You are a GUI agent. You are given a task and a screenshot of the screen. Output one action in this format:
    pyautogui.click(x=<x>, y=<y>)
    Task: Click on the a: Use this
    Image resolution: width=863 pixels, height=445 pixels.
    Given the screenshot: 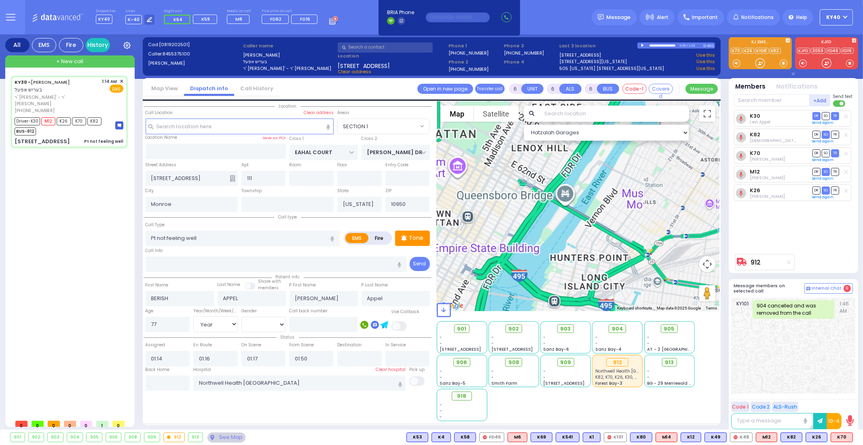 What is the action you would take?
    pyautogui.click(x=706, y=68)
    